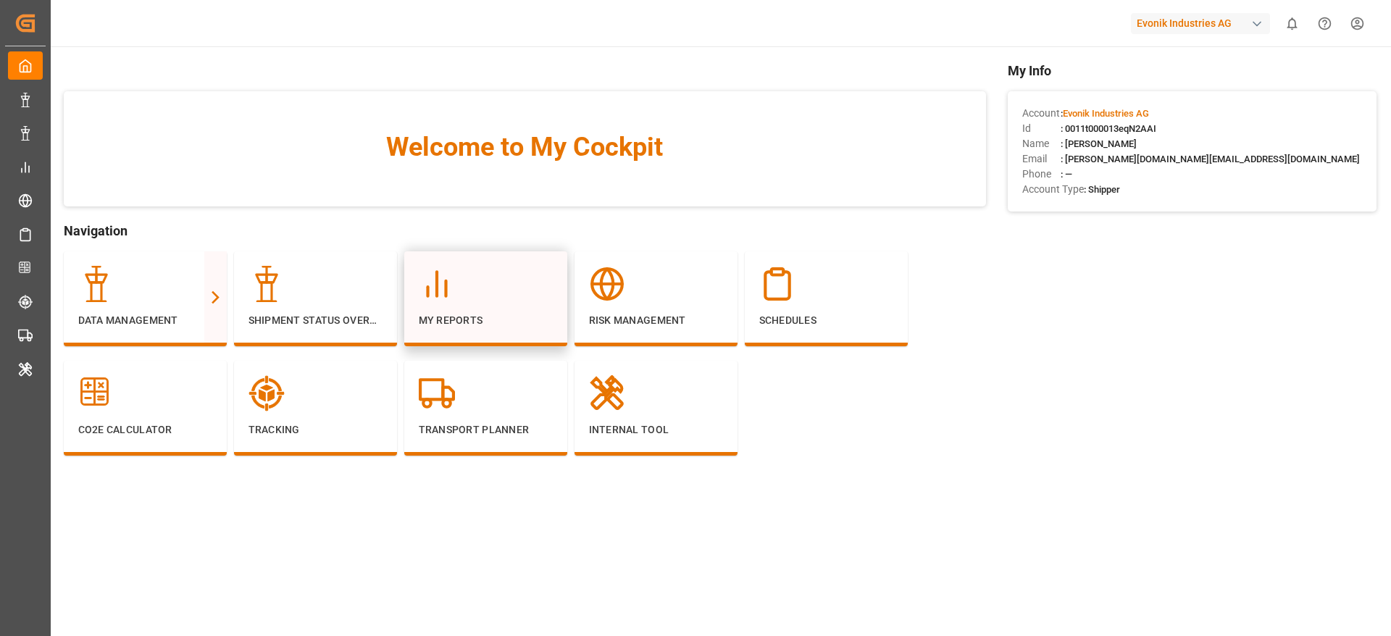 The height and width of the screenshot is (636, 1391). I want to click on span: My Info, so click(1192, 70).